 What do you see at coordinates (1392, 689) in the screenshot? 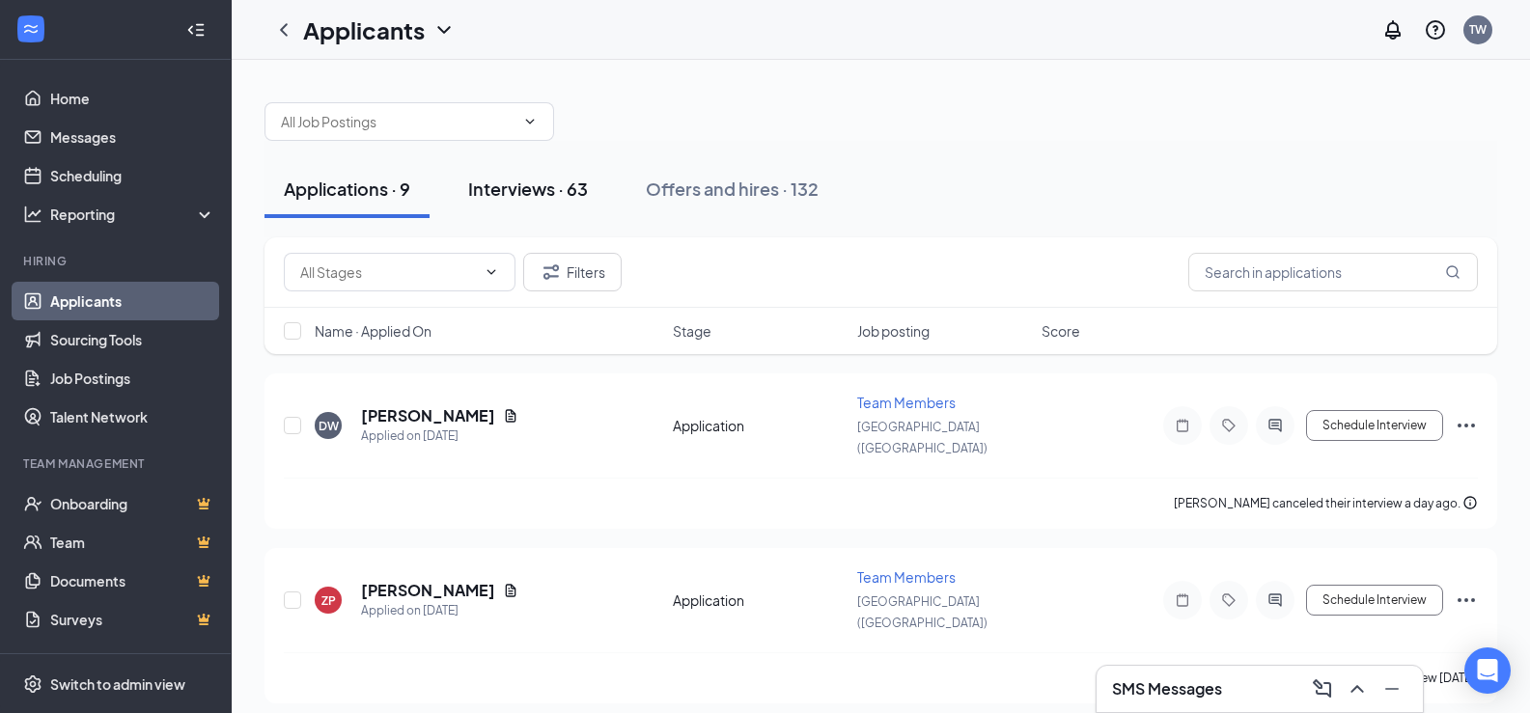
I see `svg: Minimize` at bounding box center [1392, 689].